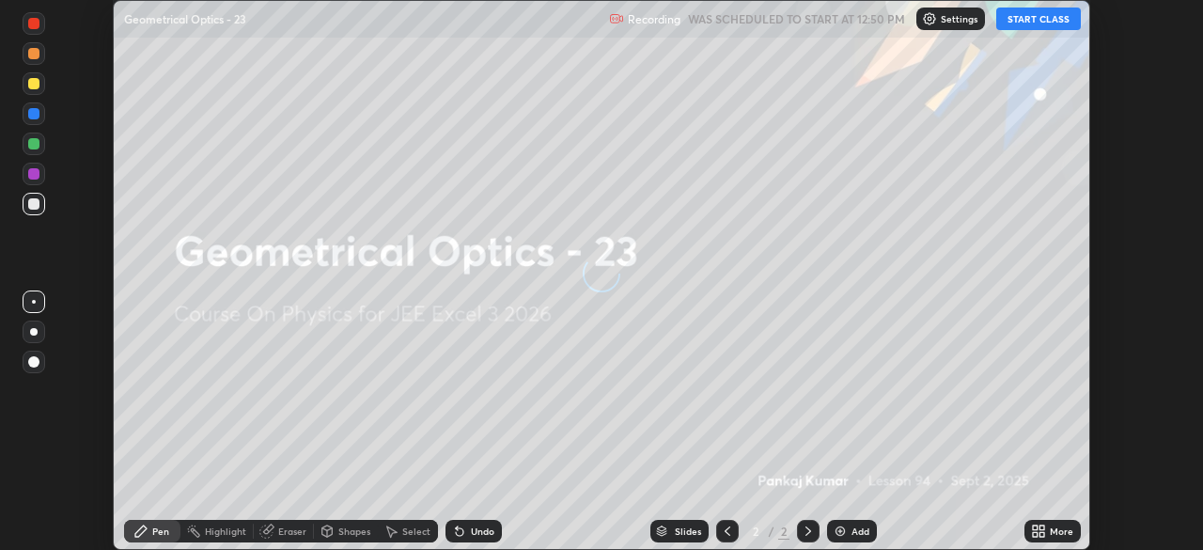 Image resolution: width=1203 pixels, height=550 pixels. Describe the element at coordinates (354, 531) in the screenshot. I see `div: Shapes` at that location.